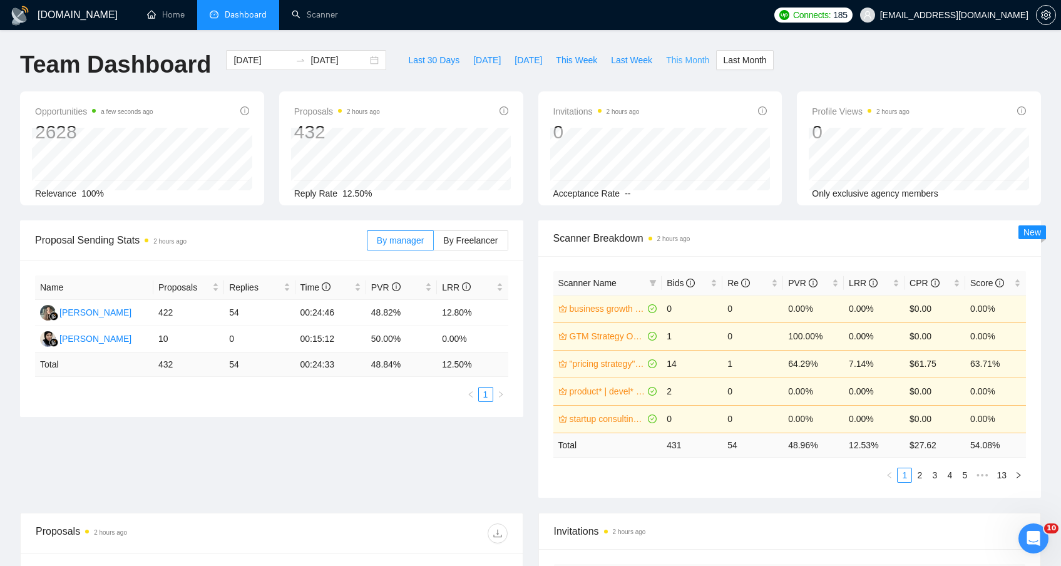  What do you see at coordinates (93, 193) in the screenshot?
I see `span: 100%` at bounding box center [93, 193].